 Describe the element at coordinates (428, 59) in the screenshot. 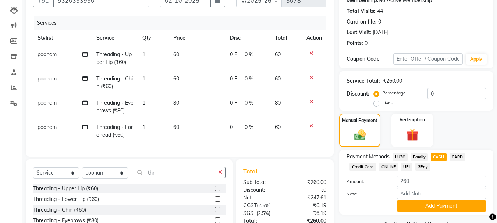

I see `input: Enter Offer / Coupon Code` at that location.